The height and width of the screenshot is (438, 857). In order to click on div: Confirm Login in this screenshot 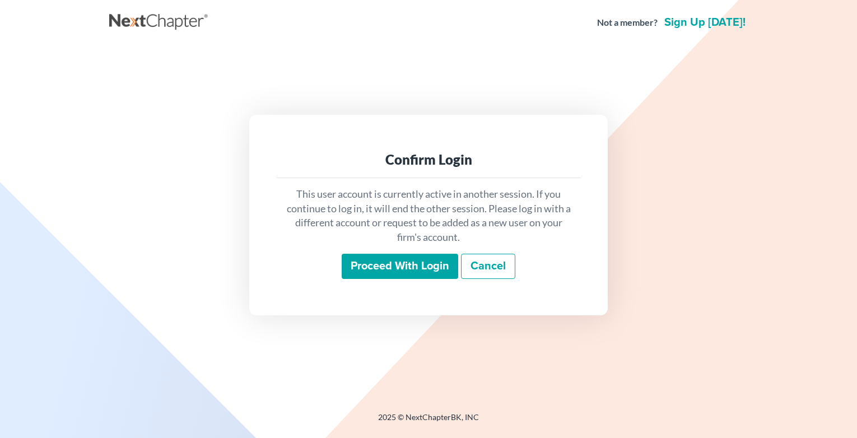, I will do `click(428, 160)`.